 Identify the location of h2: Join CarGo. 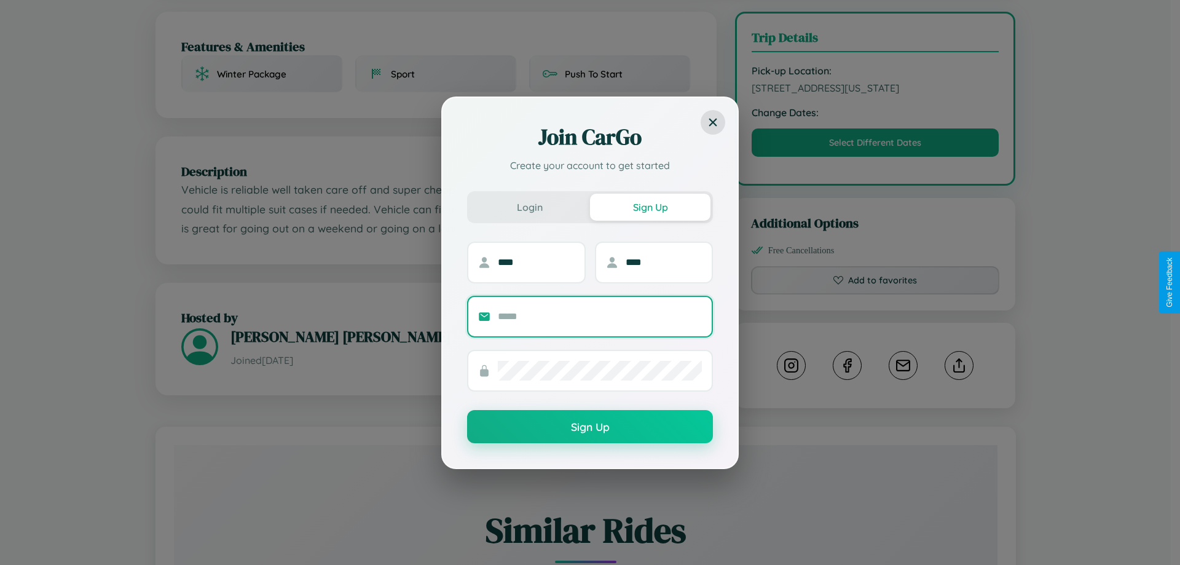
(590, 137).